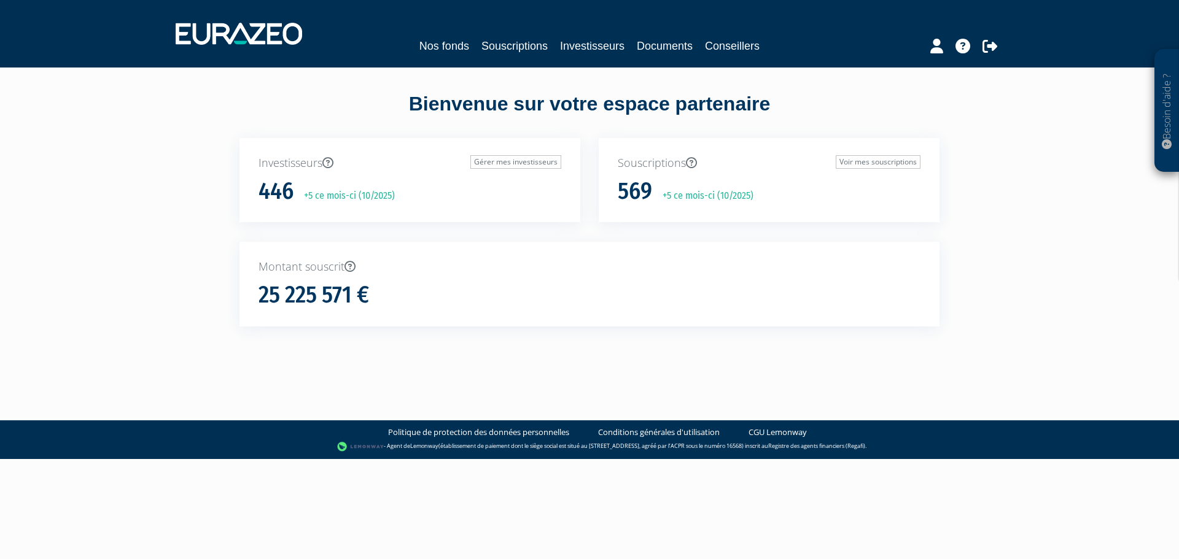 Image resolution: width=1179 pixels, height=559 pixels. What do you see at coordinates (424, 446) in the screenshot?
I see `a: Lemonway` at bounding box center [424, 446].